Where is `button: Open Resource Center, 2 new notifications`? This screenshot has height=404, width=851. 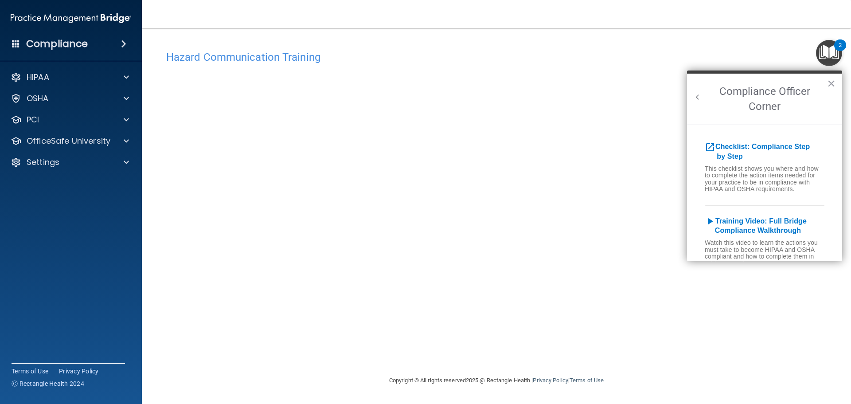
button: Open Resource Center, 2 new notifications is located at coordinates (829, 53).